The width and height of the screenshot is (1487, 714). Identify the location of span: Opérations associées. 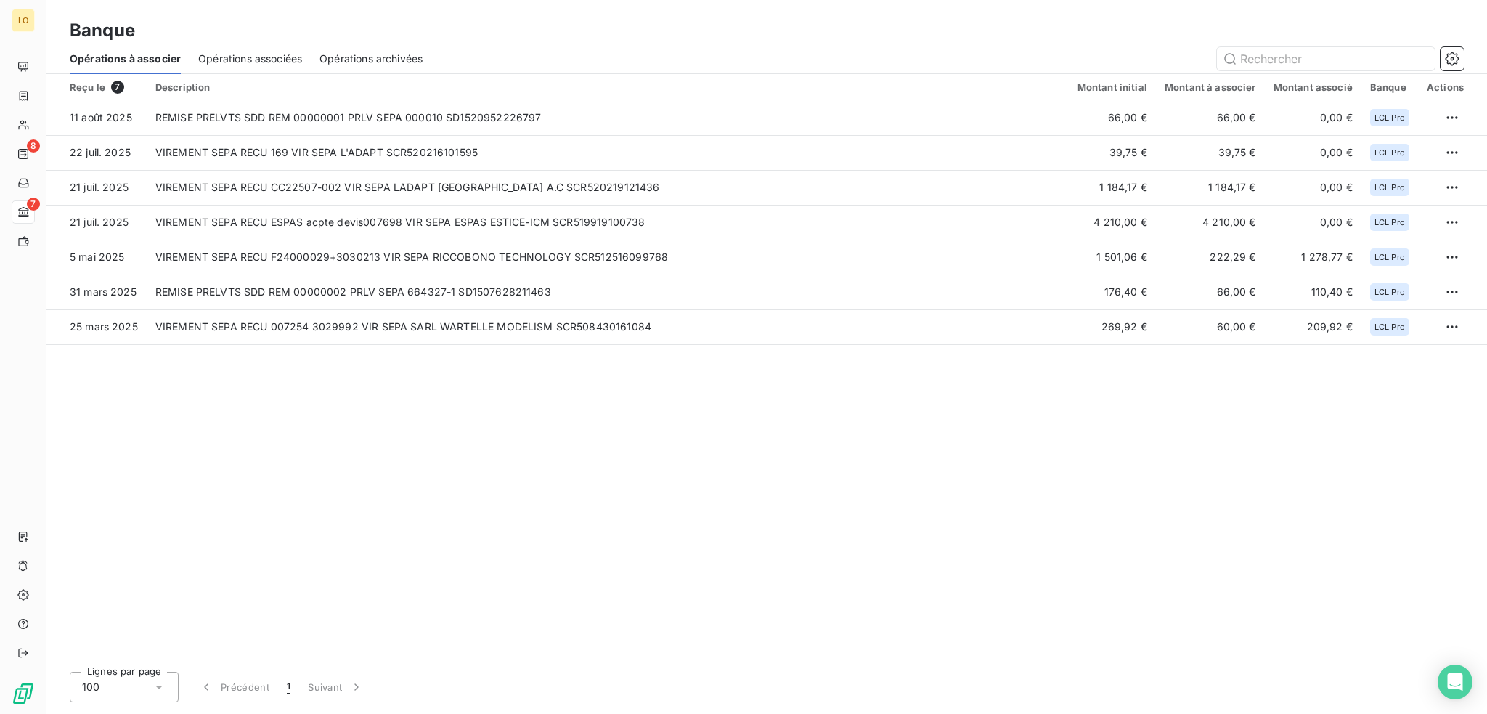
(250, 59).